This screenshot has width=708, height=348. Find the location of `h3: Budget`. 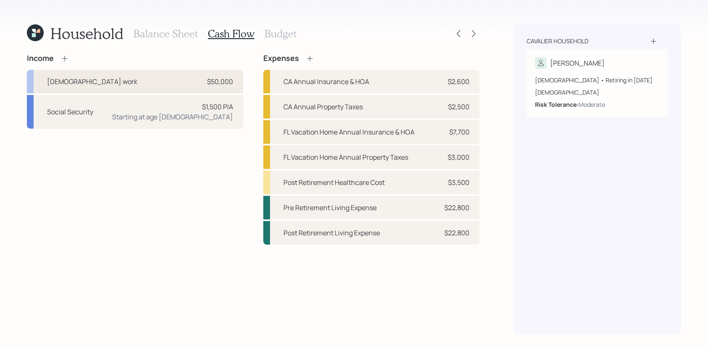

h3: Budget is located at coordinates (281, 34).